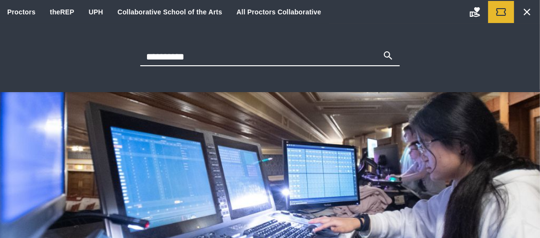 The height and width of the screenshot is (238, 540). What do you see at coordinates (96, 12) in the screenshot?
I see `a: UPH` at bounding box center [96, 12].